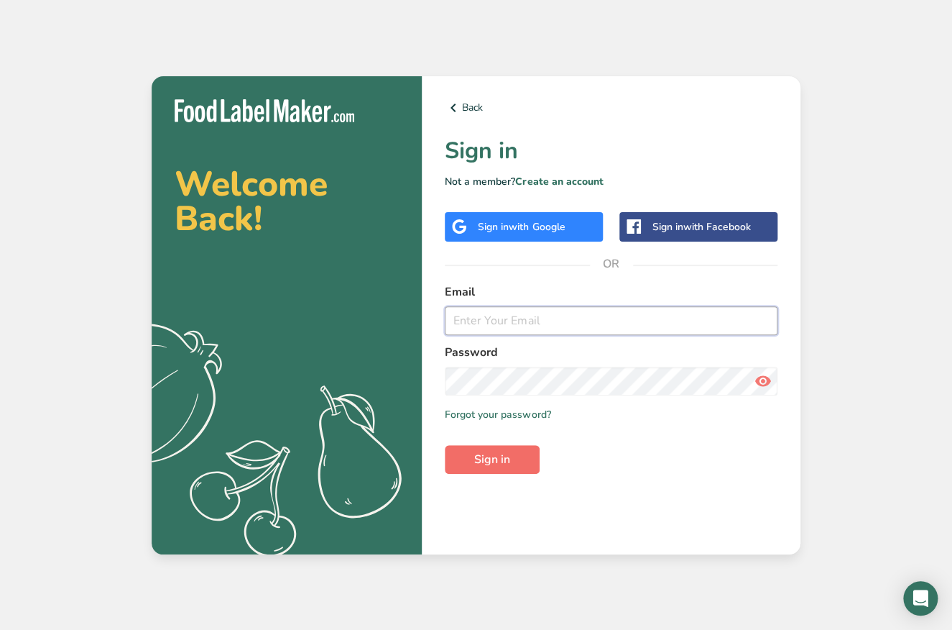  I want to click on a: Forgot your password?, so click(497, 414).